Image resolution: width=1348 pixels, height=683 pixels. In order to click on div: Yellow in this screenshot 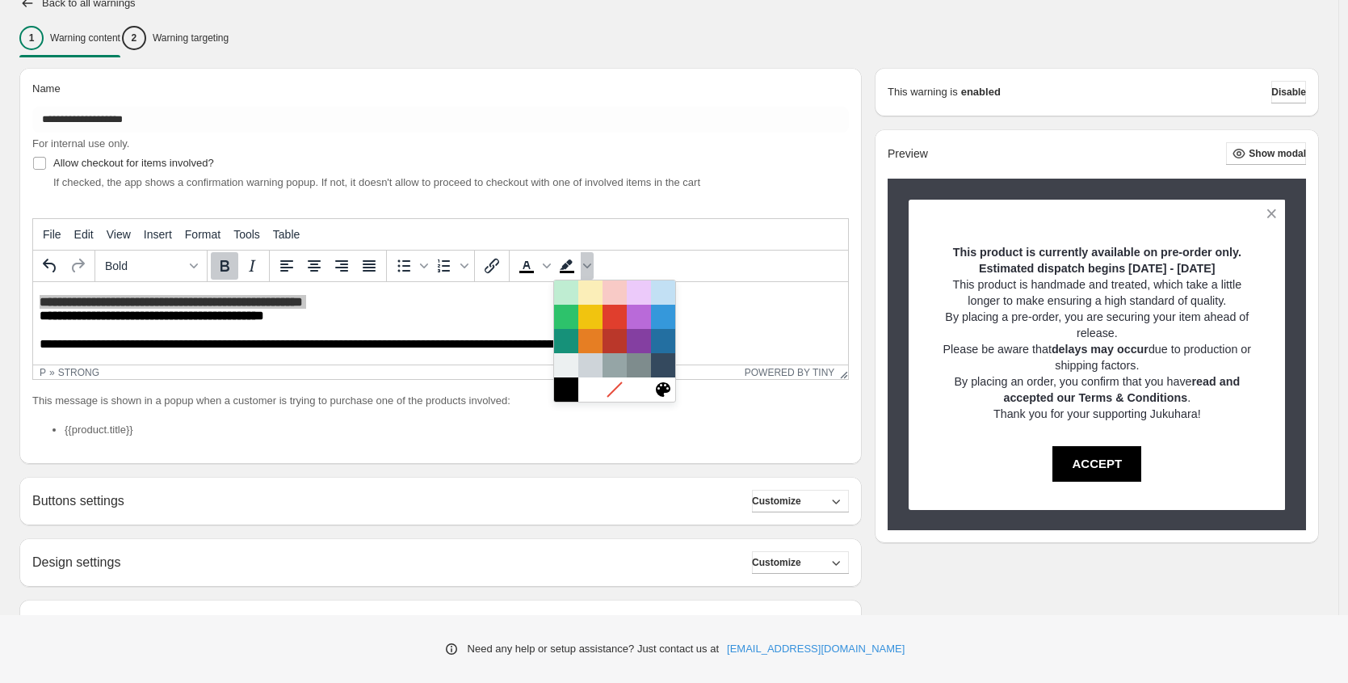, I will do `click(590, 317)`.